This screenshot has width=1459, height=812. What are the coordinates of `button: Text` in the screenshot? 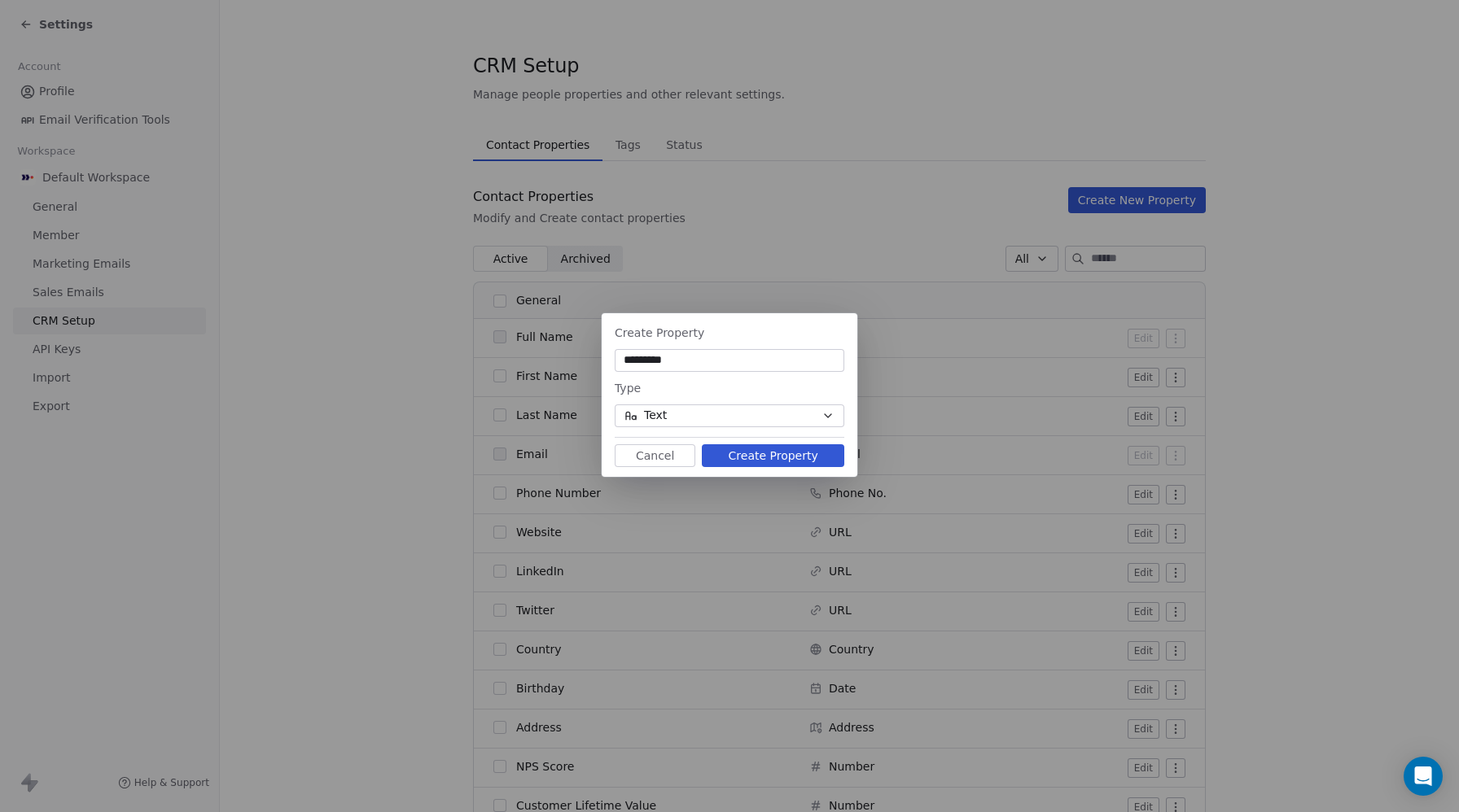 It's located at (729, 416).